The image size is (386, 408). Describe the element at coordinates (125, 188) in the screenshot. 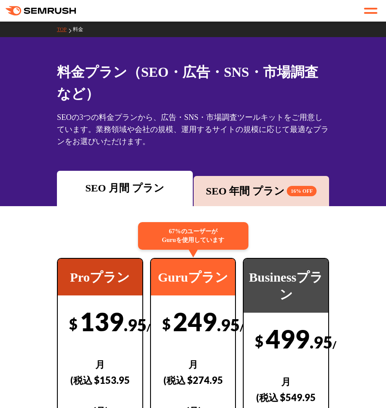

I see `div: SEO 月間 プラン` at that location.